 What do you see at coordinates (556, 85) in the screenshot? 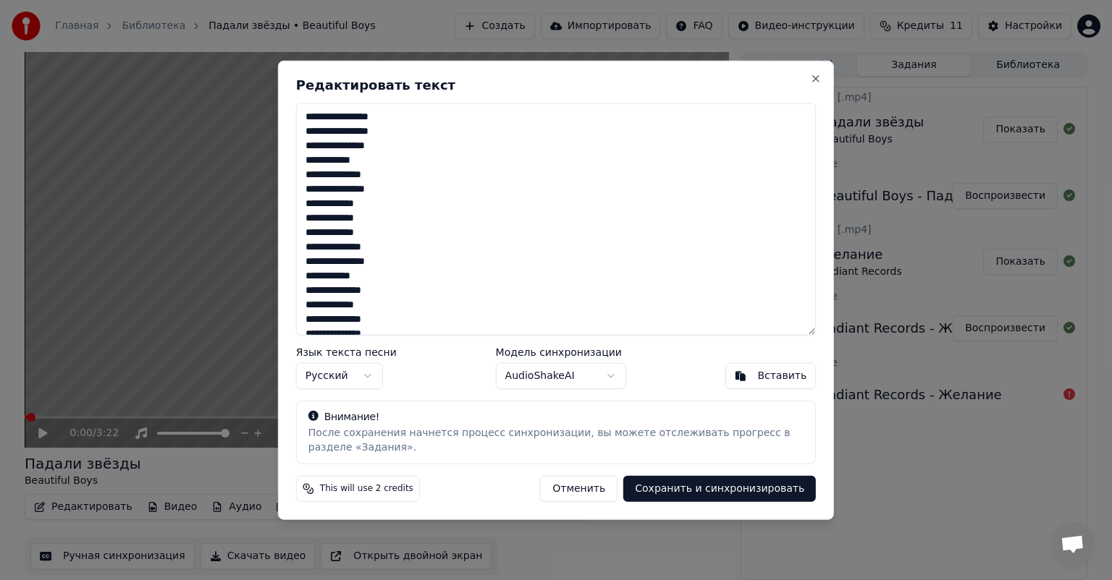
I see `h2: Редактировать текст` at bounding box center [556, 85].